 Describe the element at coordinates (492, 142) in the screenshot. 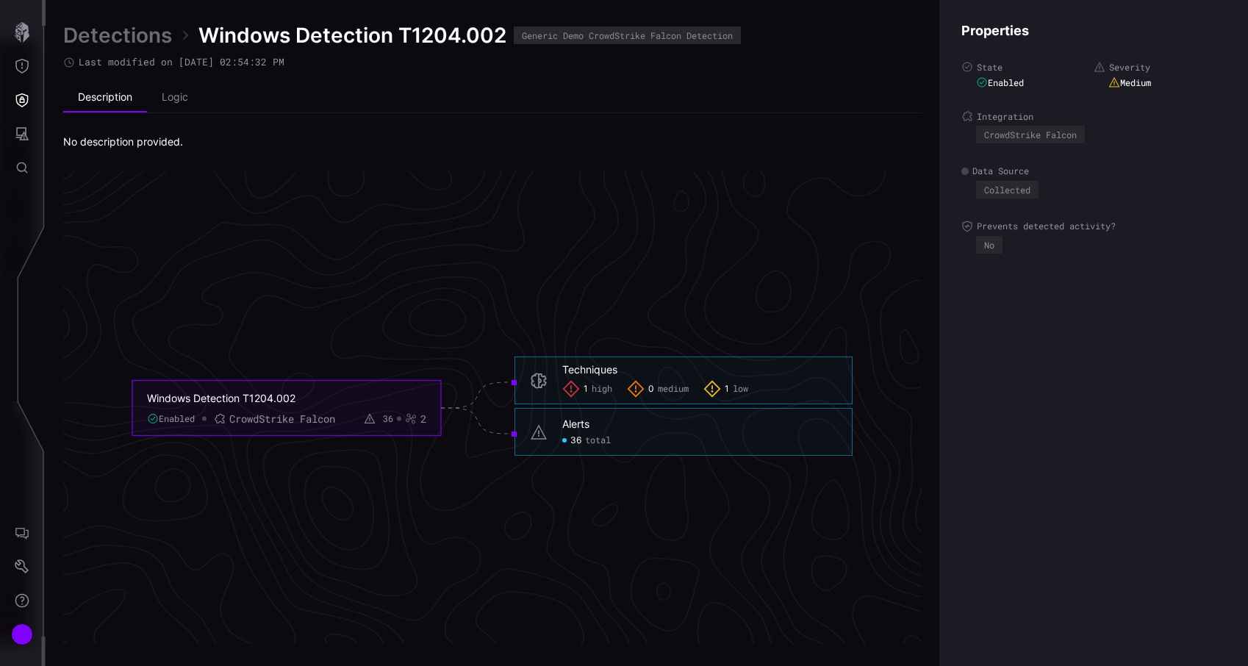

I see `div: No description provided.` at that location.